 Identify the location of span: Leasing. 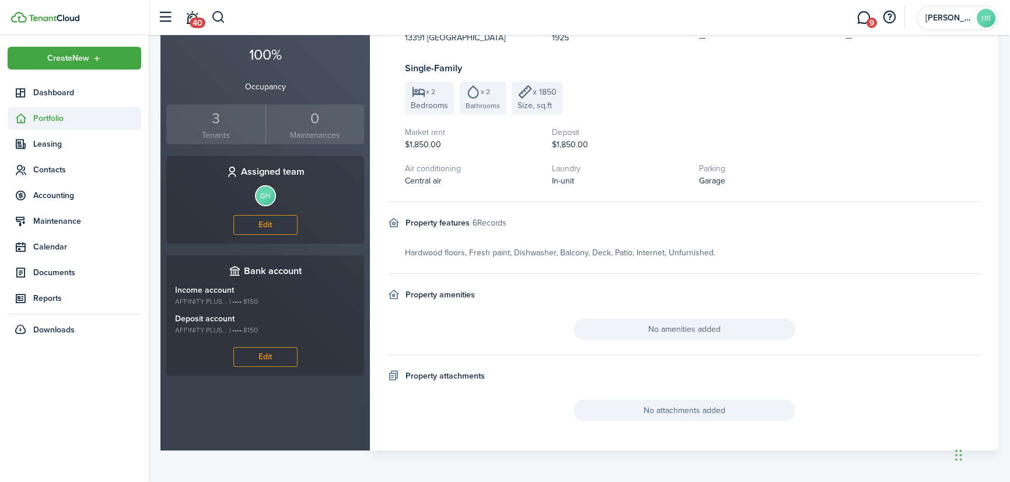
(87, 144).